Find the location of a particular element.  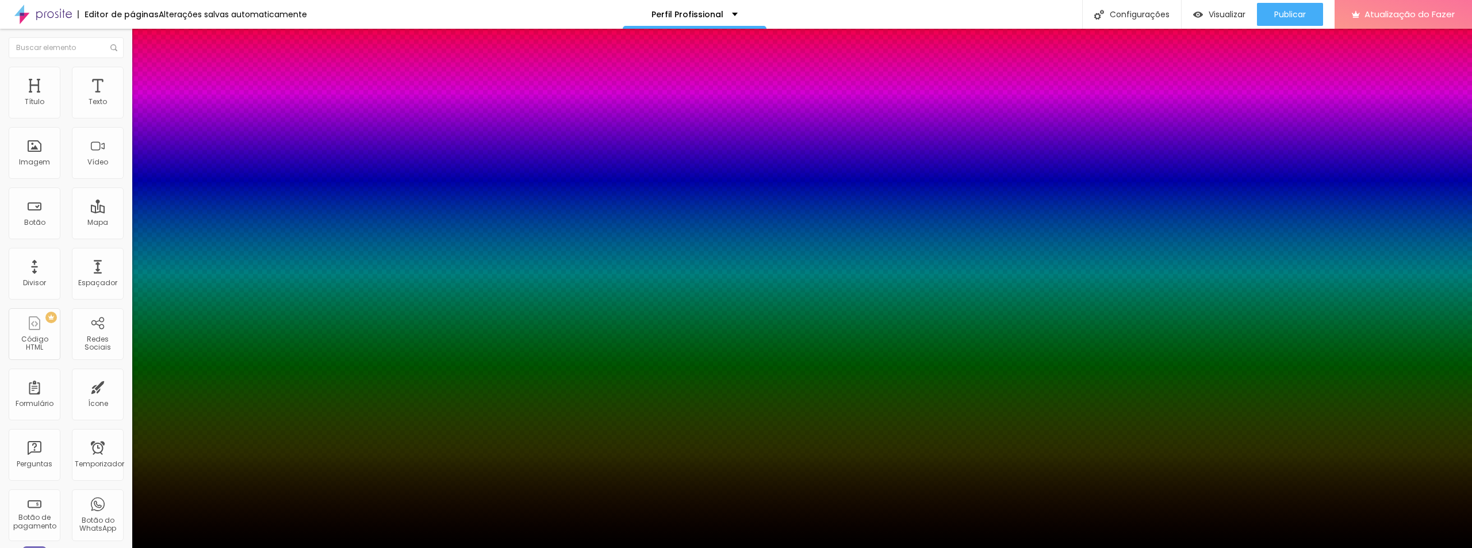

font: Perfil Profissional is located at coordinates (687, 14).